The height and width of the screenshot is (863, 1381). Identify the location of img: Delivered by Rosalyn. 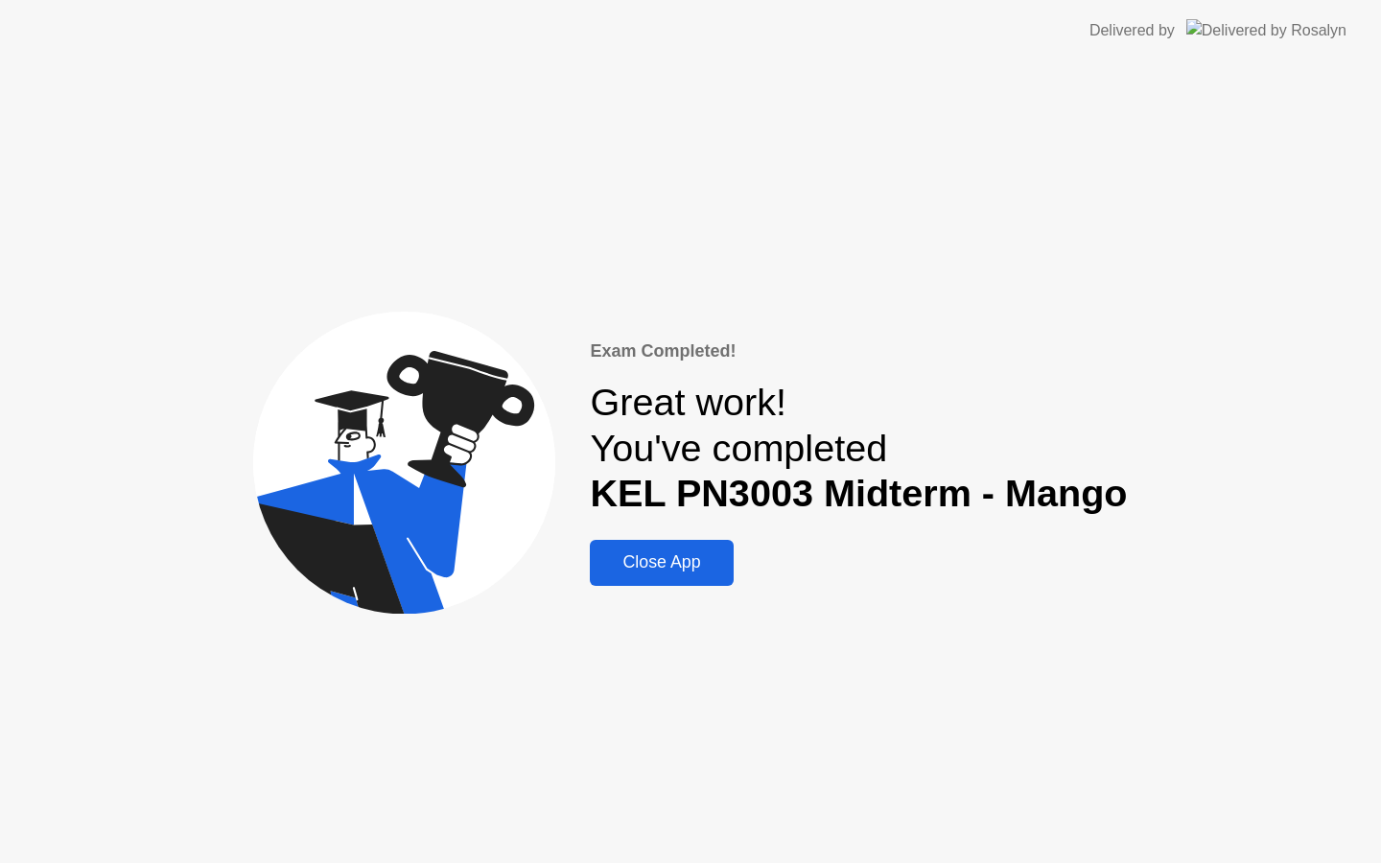
(1266, 30).